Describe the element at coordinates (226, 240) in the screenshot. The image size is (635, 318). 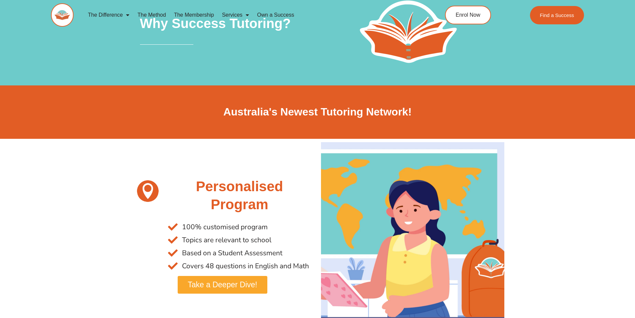
I see `span: Topics are relevant to school` at that location.